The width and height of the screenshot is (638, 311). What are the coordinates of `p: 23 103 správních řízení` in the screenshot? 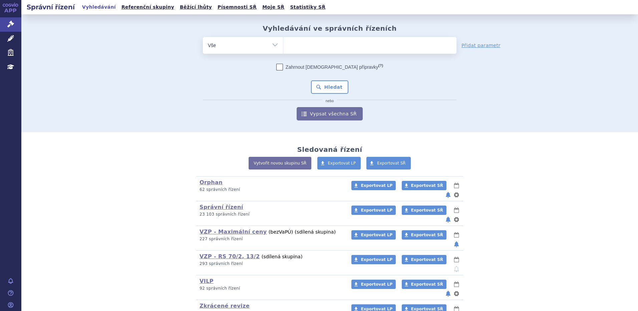 It's located at (271, 214).